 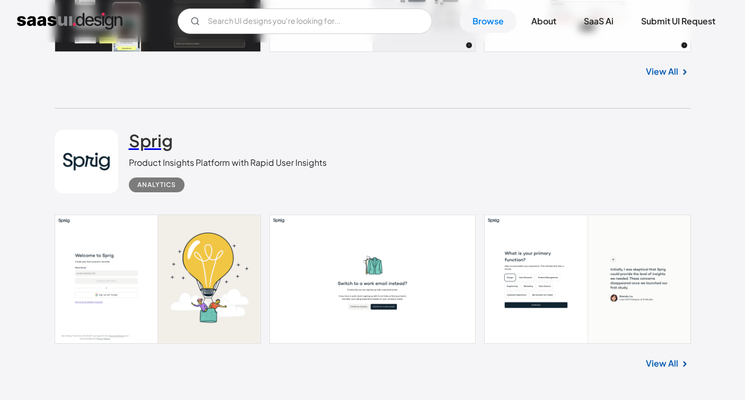 I want to click on a: Submit UI Request, so click(x=678, y=21).